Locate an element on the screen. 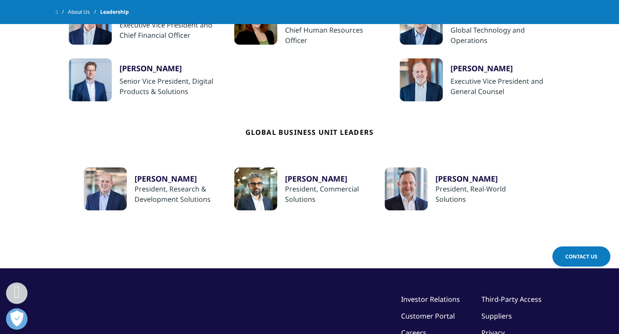 This screenshot has width=619, height=334. a: Third-Party Access is located at coordinates (511, 300).